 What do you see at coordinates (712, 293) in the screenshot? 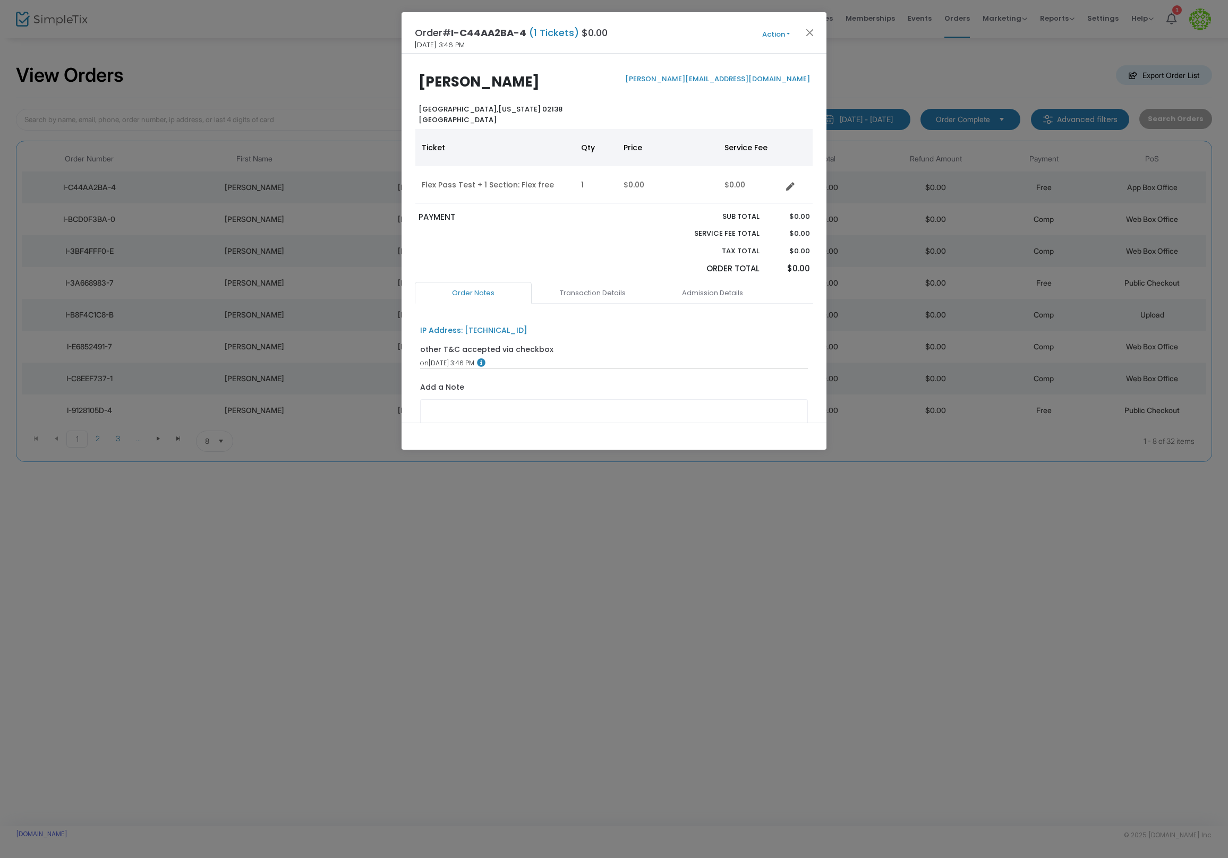
I see `a: Admission Details` at bounding box center [712, 293].